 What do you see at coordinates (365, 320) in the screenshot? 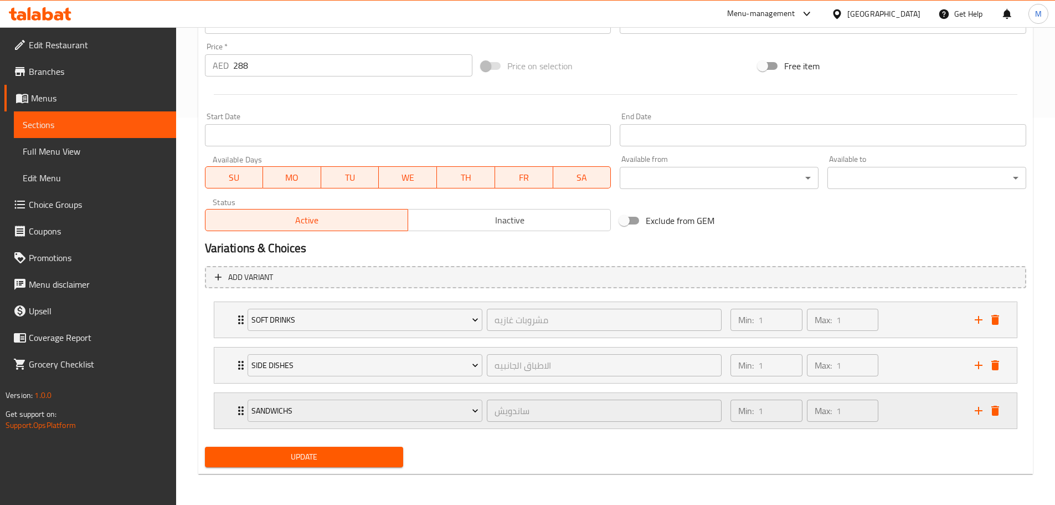
I see `button: Soft Drinks` at bounding box center [365, 320].